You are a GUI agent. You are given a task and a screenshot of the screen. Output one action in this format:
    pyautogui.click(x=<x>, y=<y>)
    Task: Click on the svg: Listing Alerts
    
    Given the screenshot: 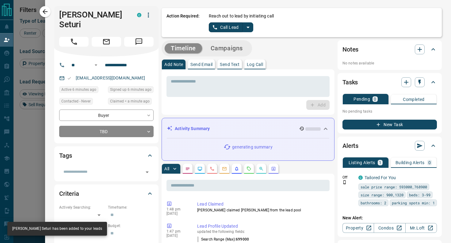 What is the action you would take?
    pyautogui.click(x=236, y=168)
    